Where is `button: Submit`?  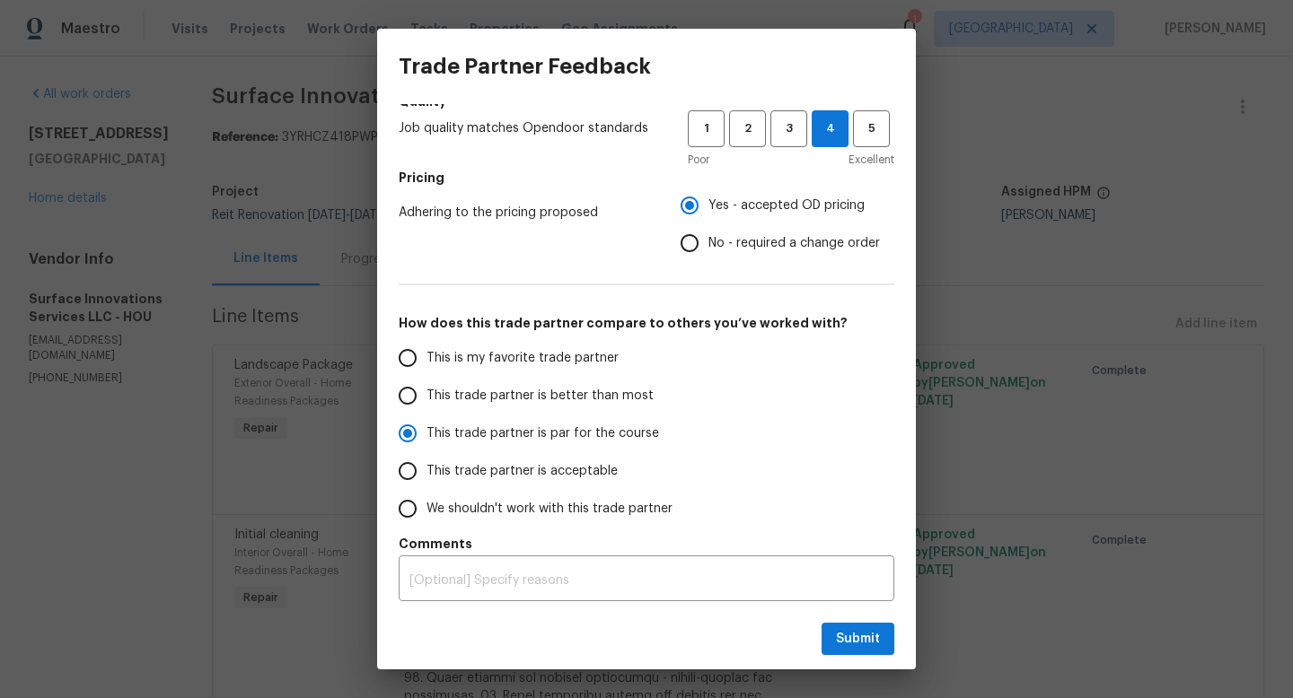
button: Submit is located at coordinates (857, 639).